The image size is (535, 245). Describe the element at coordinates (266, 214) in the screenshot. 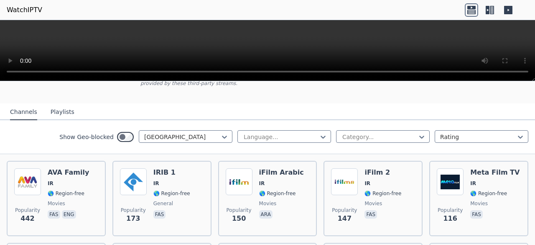

I see `p: ara` at that location.